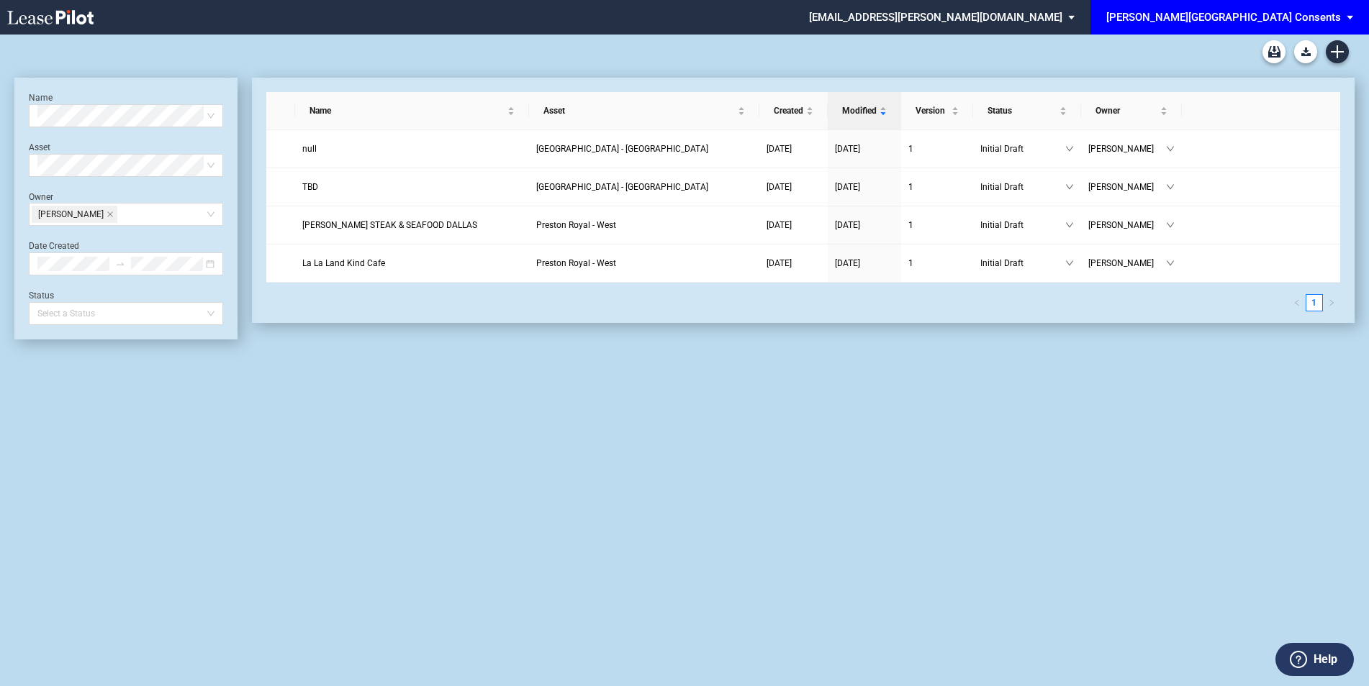 Image resolution: width=1369 pixels, height=686 pixels. What do you see at coordinates (41, 296) in the screenshot?
I see `label: Status` at bounding box center [41, 296].